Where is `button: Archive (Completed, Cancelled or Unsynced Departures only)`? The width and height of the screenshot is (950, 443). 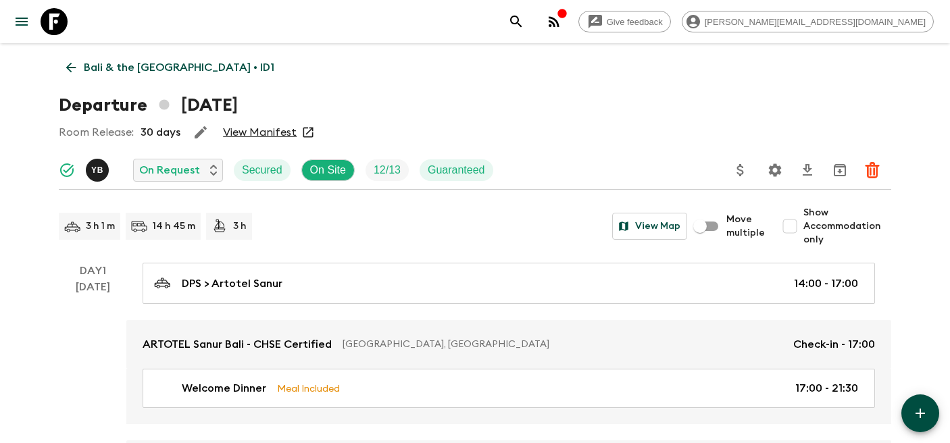 button: Archive (Completed, Cancelled or Unsynced Departures only) is located at coordinates (840, 170).